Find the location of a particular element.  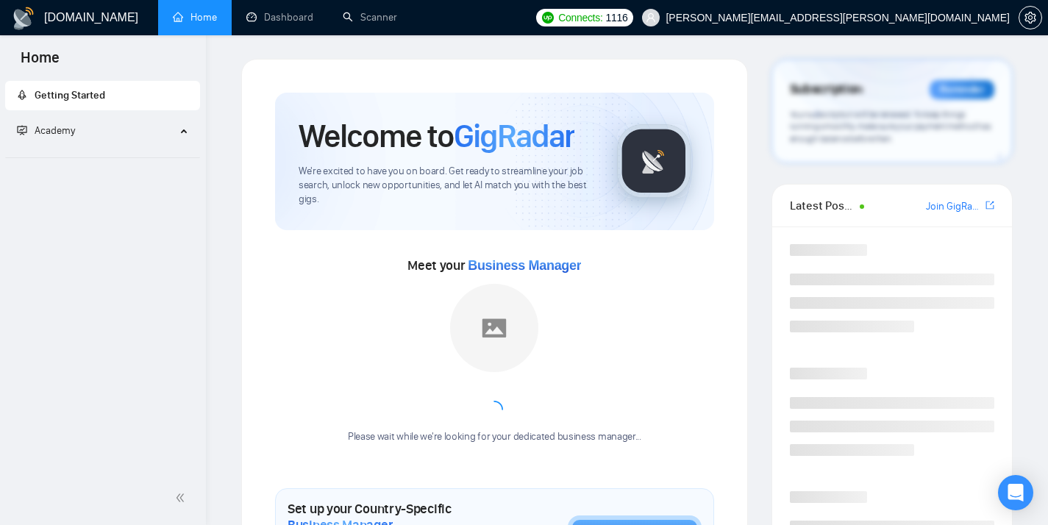

span: user is located at coordinates (651, 18).